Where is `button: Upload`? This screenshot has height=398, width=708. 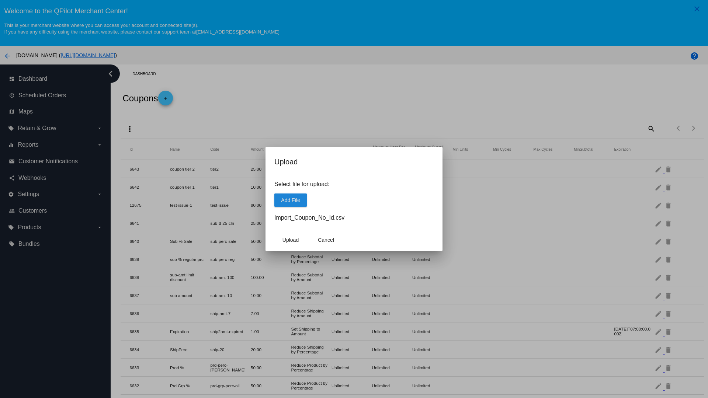 button: Upload is located at coordinates (291, 240).